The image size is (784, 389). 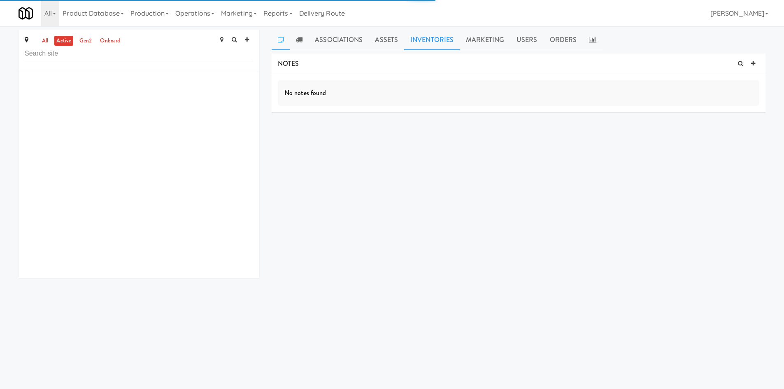 I want to click on a: Associations, so click(x=339, y=40).